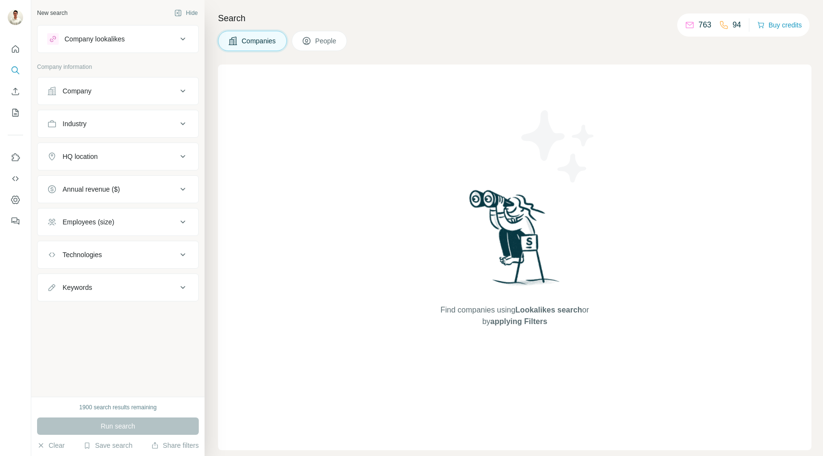 This screenshot has height=456, width=823. I want to click on div: Company, so click(77, 91).